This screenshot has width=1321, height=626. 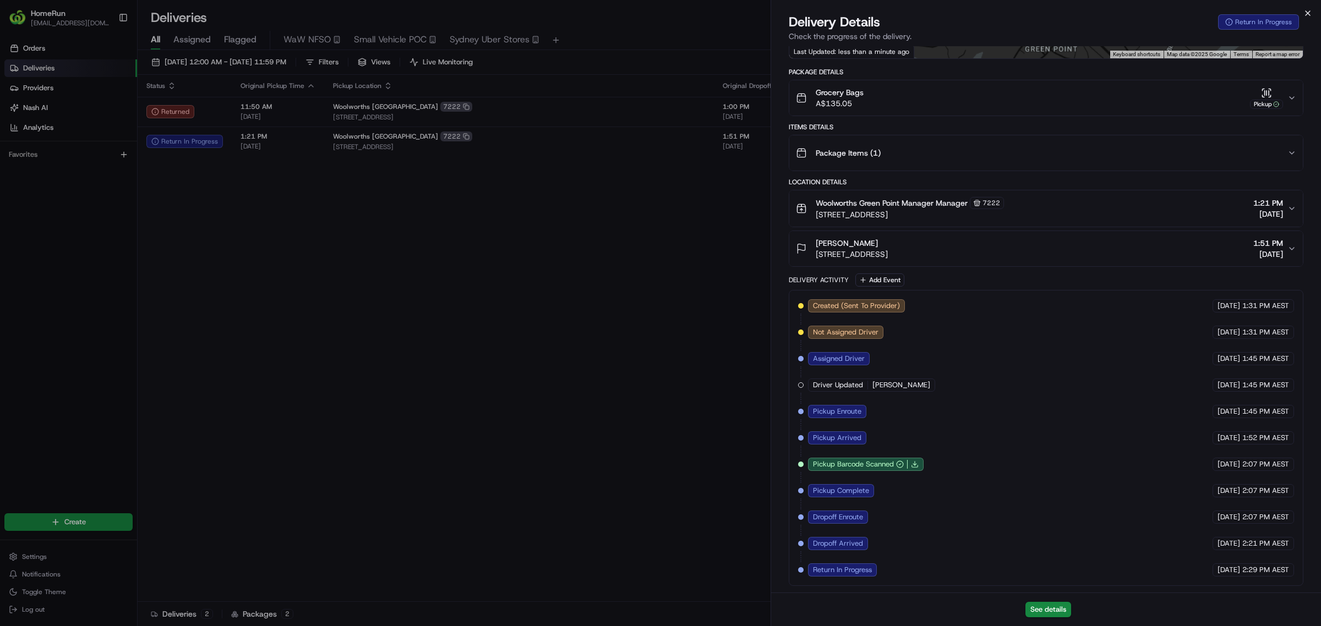 What do you see at coordinates (1196, 54) in the screenshot?
I see `span: Map data ©2025 Google` at bounding box center [1196, 54].